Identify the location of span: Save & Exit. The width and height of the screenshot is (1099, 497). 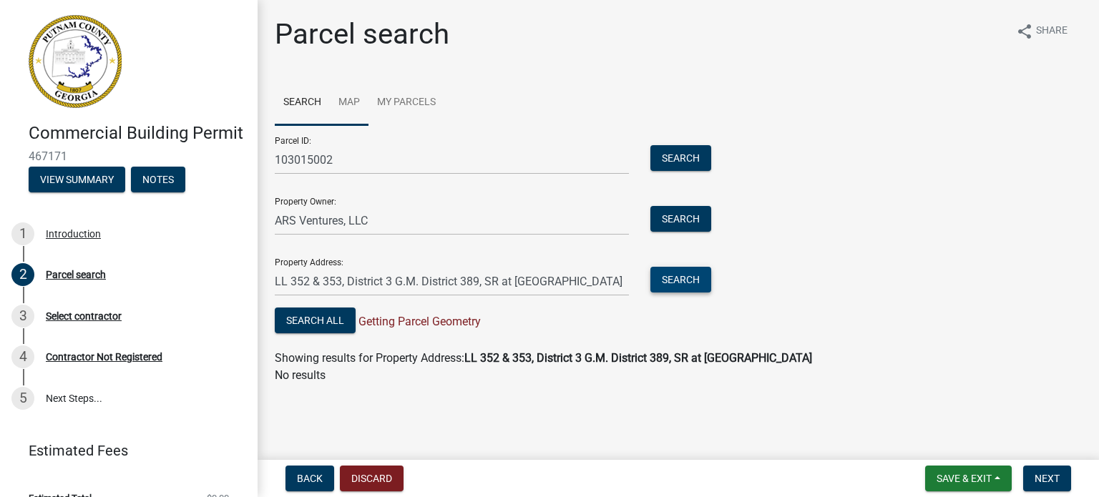
(963, 478).